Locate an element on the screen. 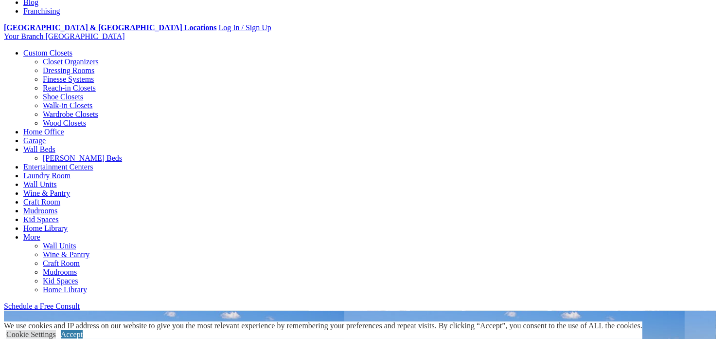 This screenshot has width=727, height=339. a: Log In / Sign Up is located at coordinates (245, 27).